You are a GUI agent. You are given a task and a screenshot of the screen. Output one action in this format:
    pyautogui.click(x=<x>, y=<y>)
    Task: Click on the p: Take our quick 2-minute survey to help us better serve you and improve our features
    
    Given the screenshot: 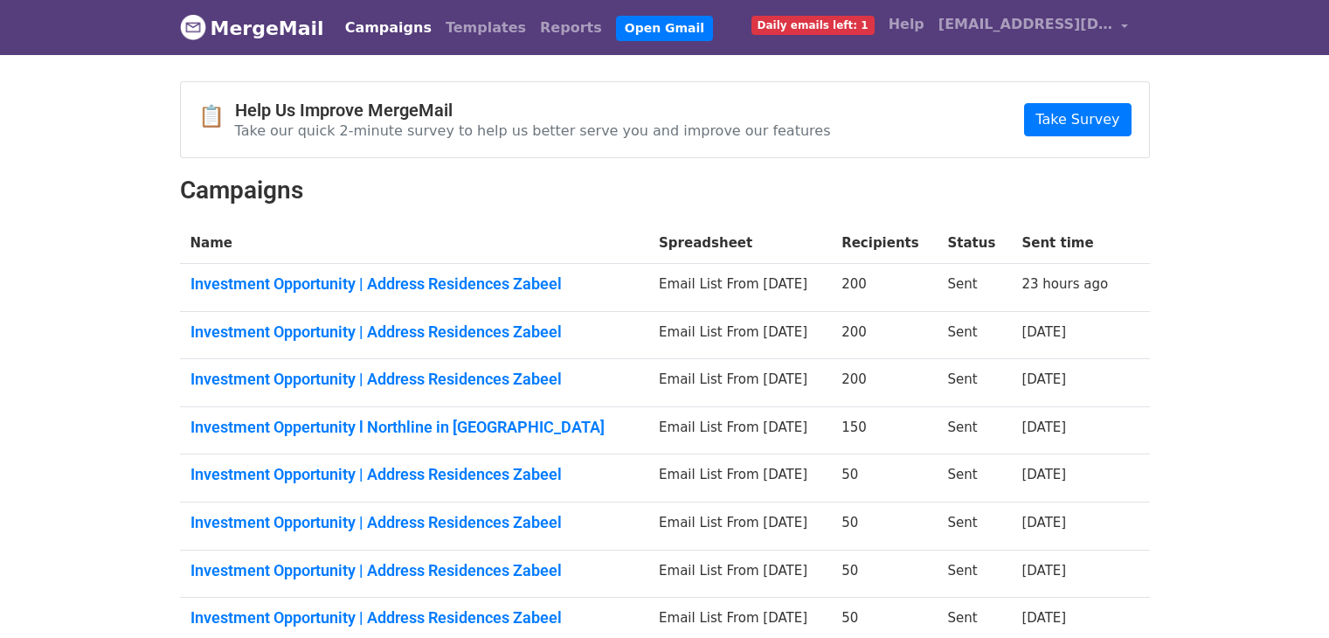 What is the action you would take?
    pyautogui.click(x=533, y=130)
    